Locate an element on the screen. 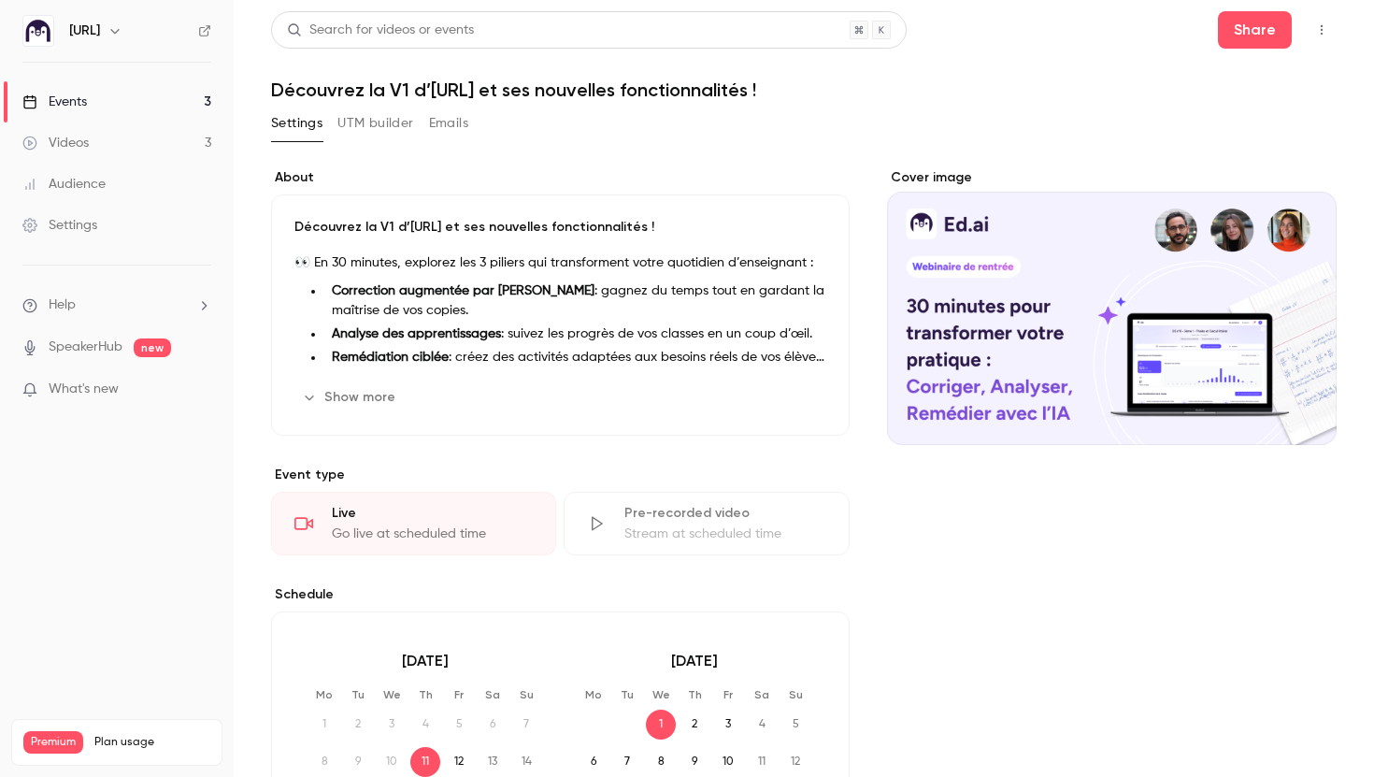 This screenshot has height=777, width=1374. label: Cover image is located at coordinates (1112, 178).